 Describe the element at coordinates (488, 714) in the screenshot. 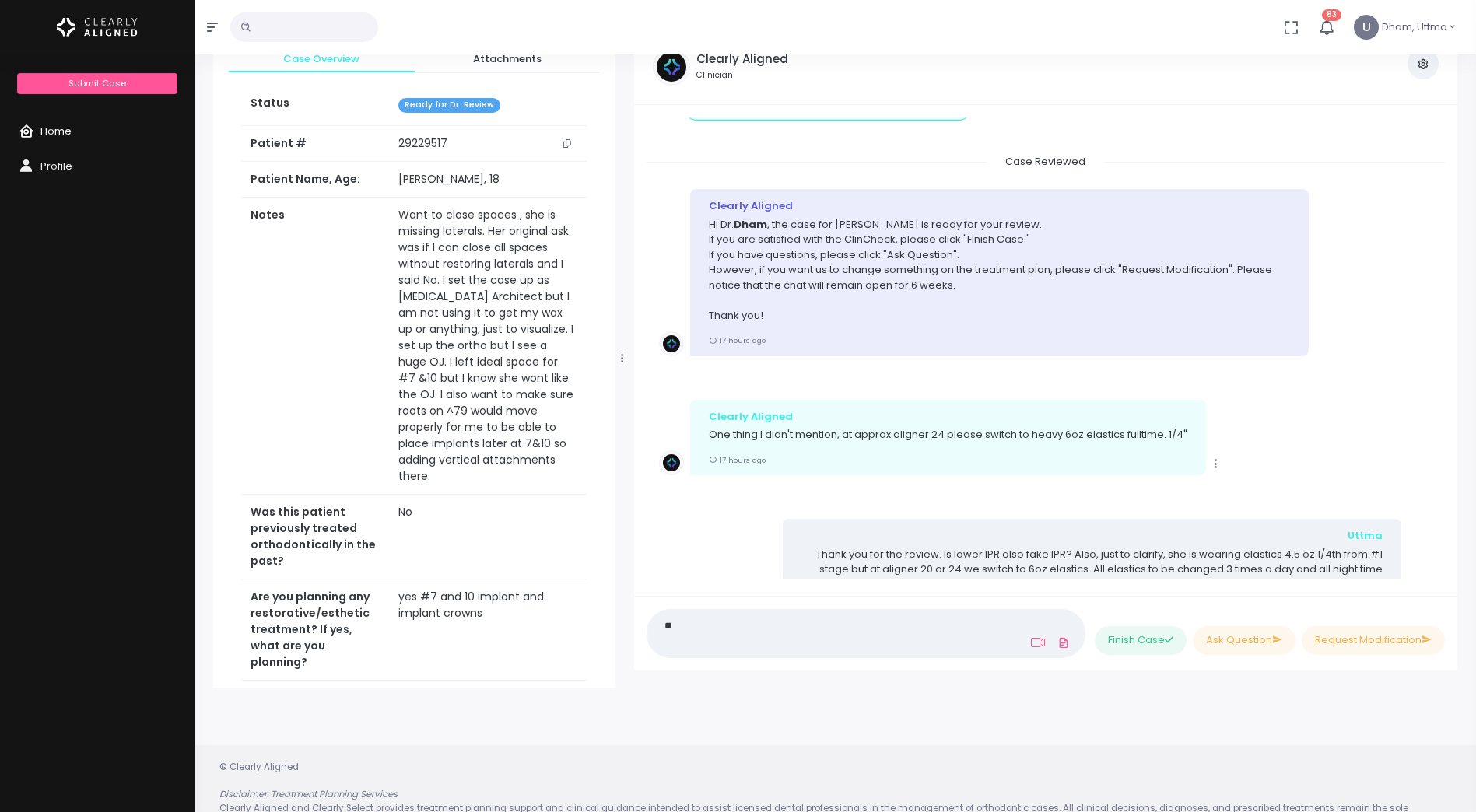

I see `td: You Choose For Me - Follow Clearly Aligned Recommendations` at that location.